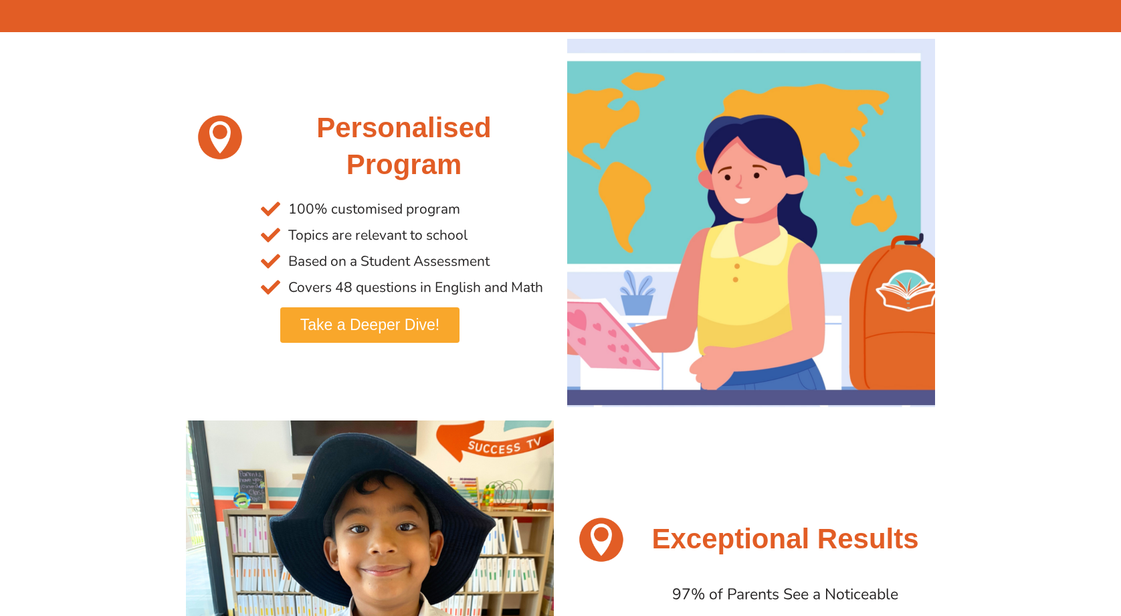 The height and width of the screenshot is (616, 1121). What do you see at coordinates (370, 325) in the screenshot?
I see `span: Take a Deeper Dive!` at bounding box center [370, 325].